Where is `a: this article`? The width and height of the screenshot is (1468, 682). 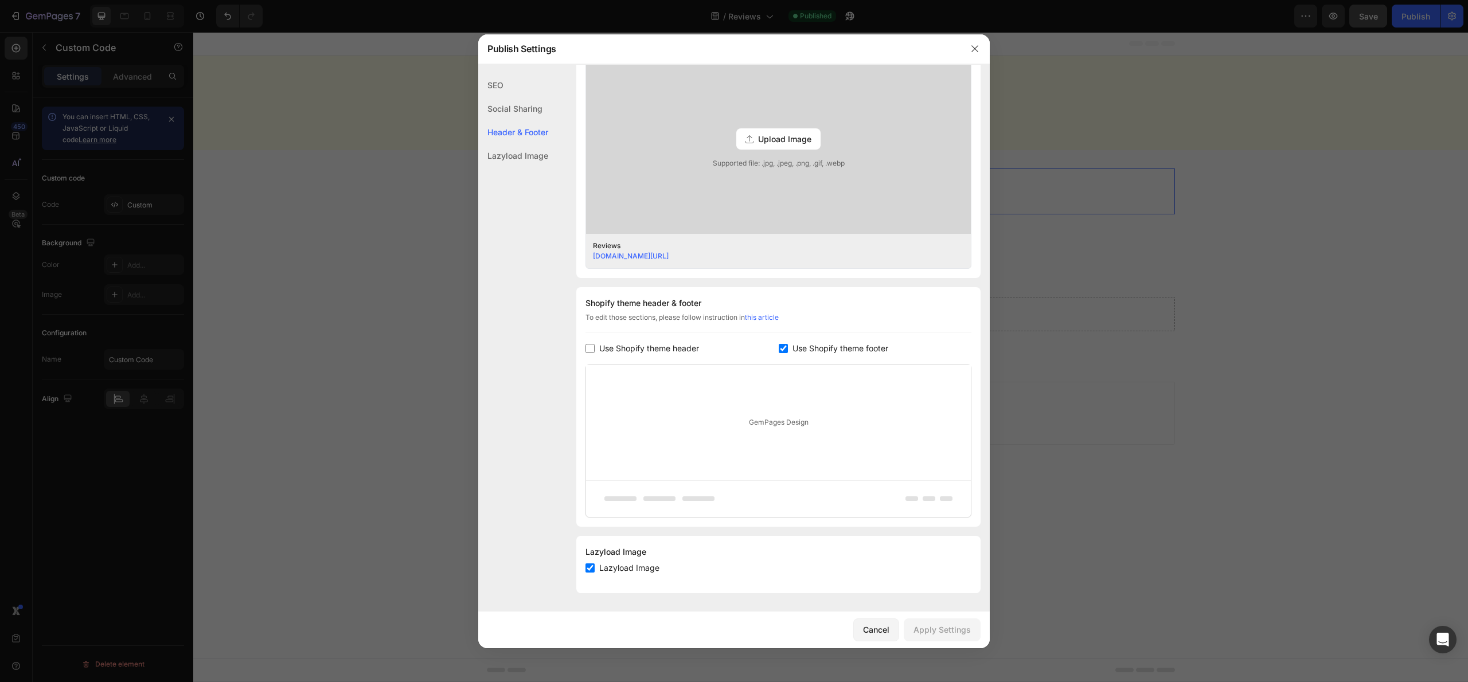 a: this article is located at coordinates (761, 317).